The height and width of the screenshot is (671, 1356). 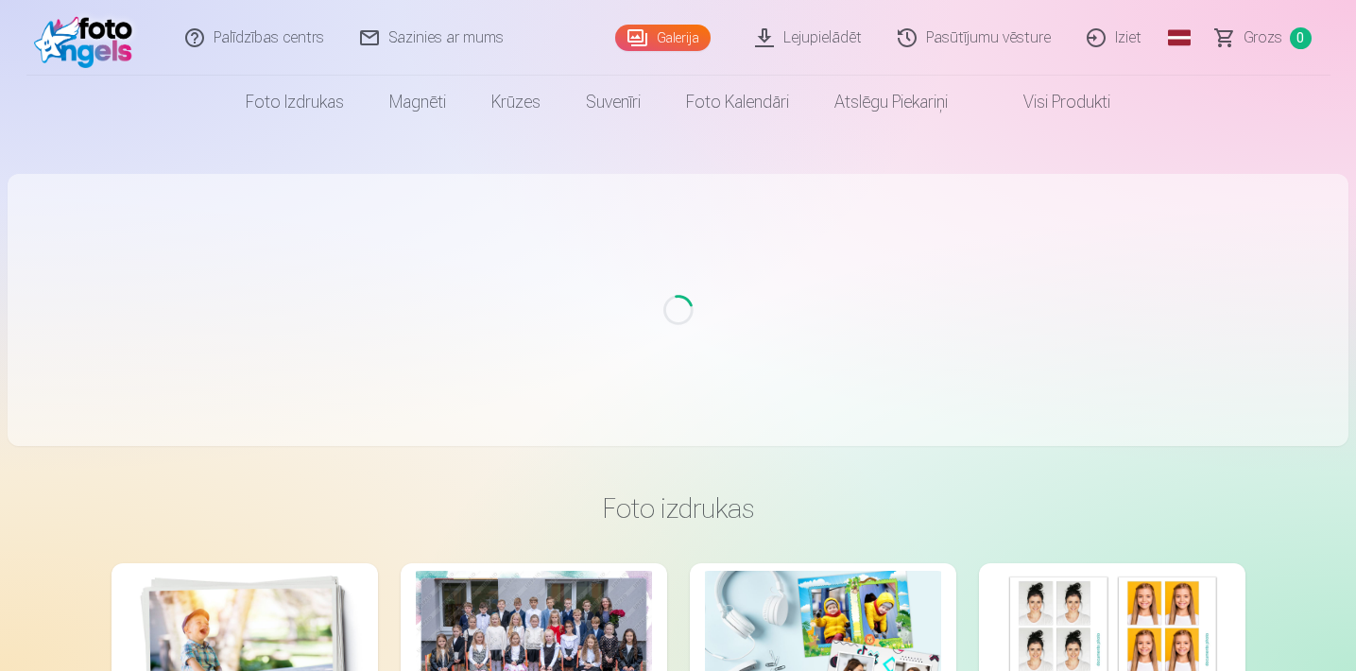 What do you see at coordinates (295, 102) in the screenshot?
I see `a: Foto izdrukas` at bounding box center [295, 102].